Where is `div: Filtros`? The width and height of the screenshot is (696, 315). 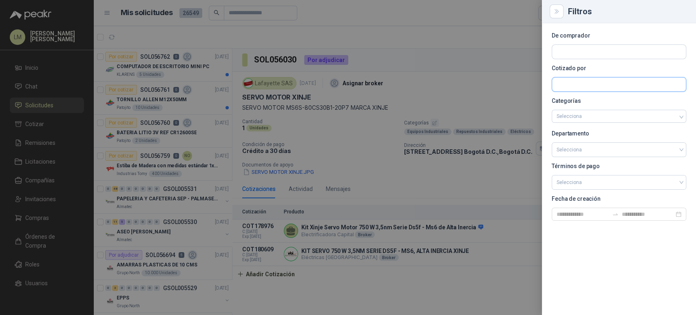
div: Filtros is located at coordinates (627, 11).